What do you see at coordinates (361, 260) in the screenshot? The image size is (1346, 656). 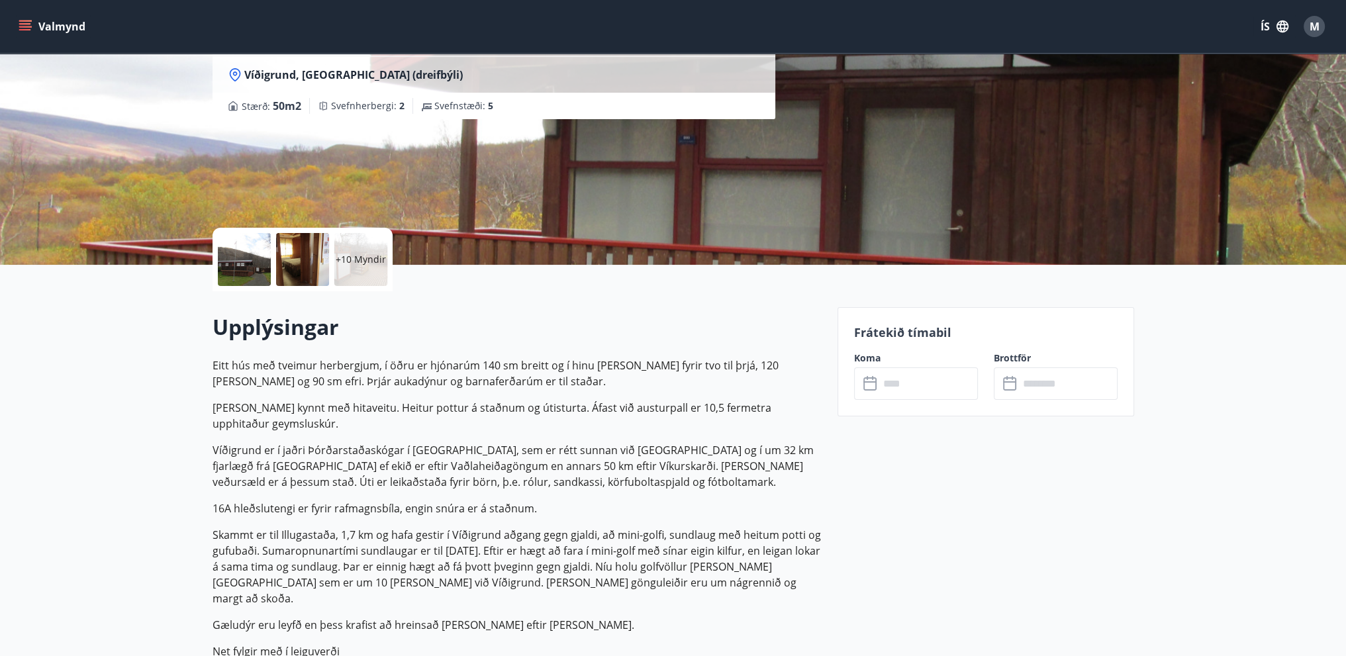 I see `p: +10 Myndir` at bounding box center [361, 260].